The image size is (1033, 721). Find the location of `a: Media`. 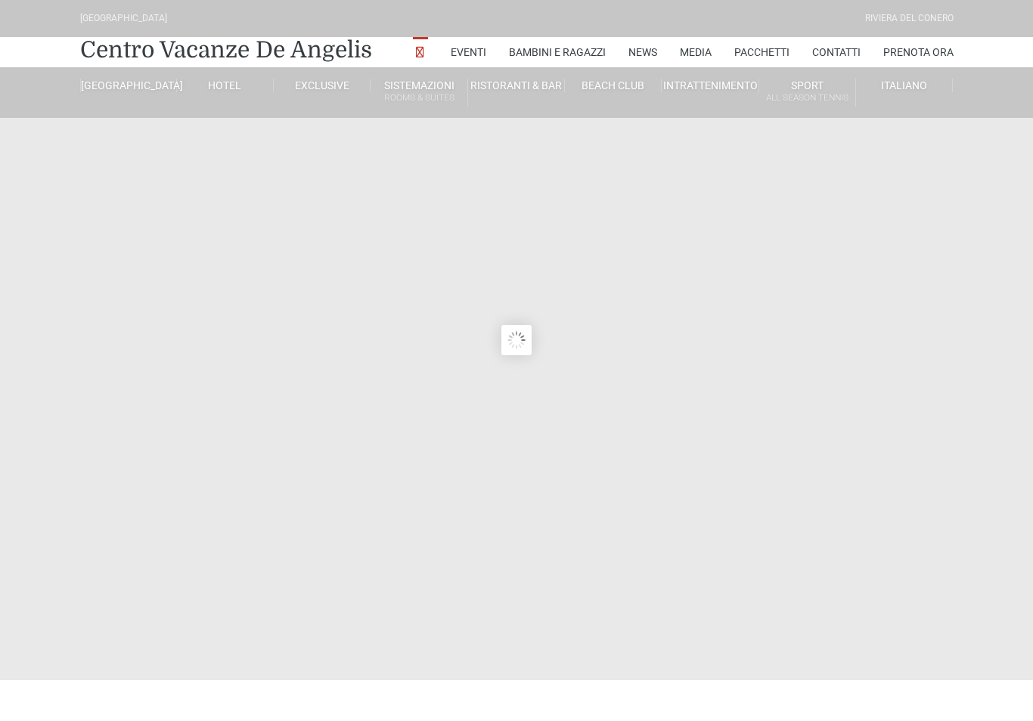

a: Media is located at coordinates (695, 52).